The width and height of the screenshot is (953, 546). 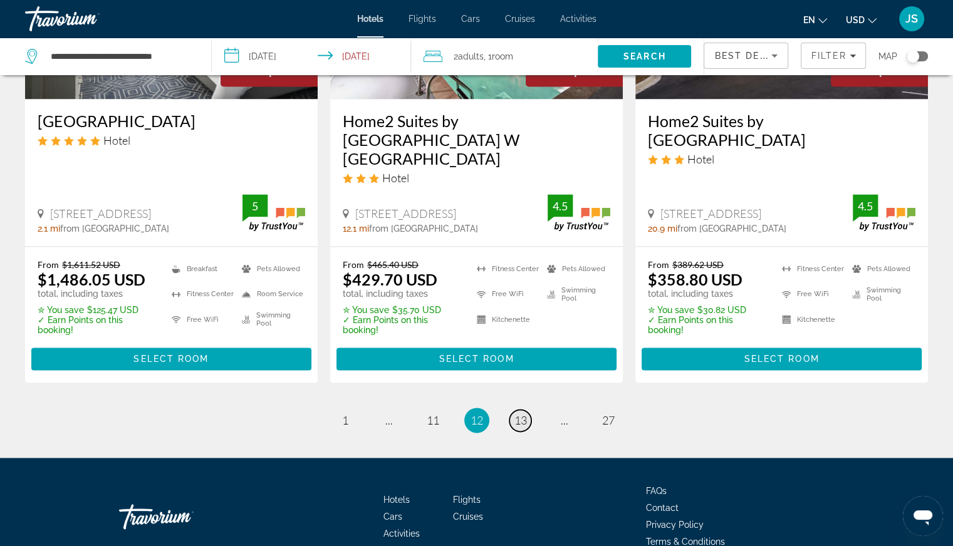 What do you see at coordinates (88, 19) in the screenshot?
I see `a: Travorium` at bounding box center [88, 19].